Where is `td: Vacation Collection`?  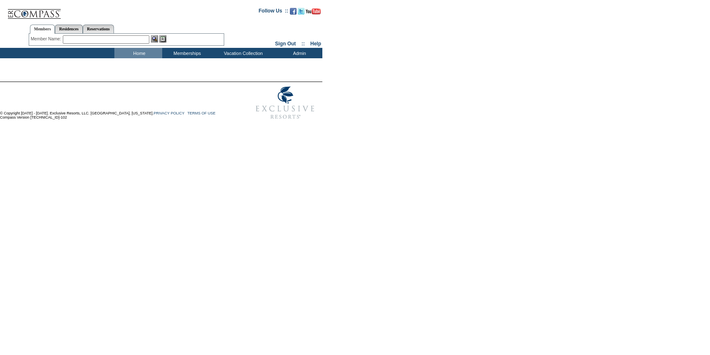 td: Vacation Collection is located at coordinates (242, 53).